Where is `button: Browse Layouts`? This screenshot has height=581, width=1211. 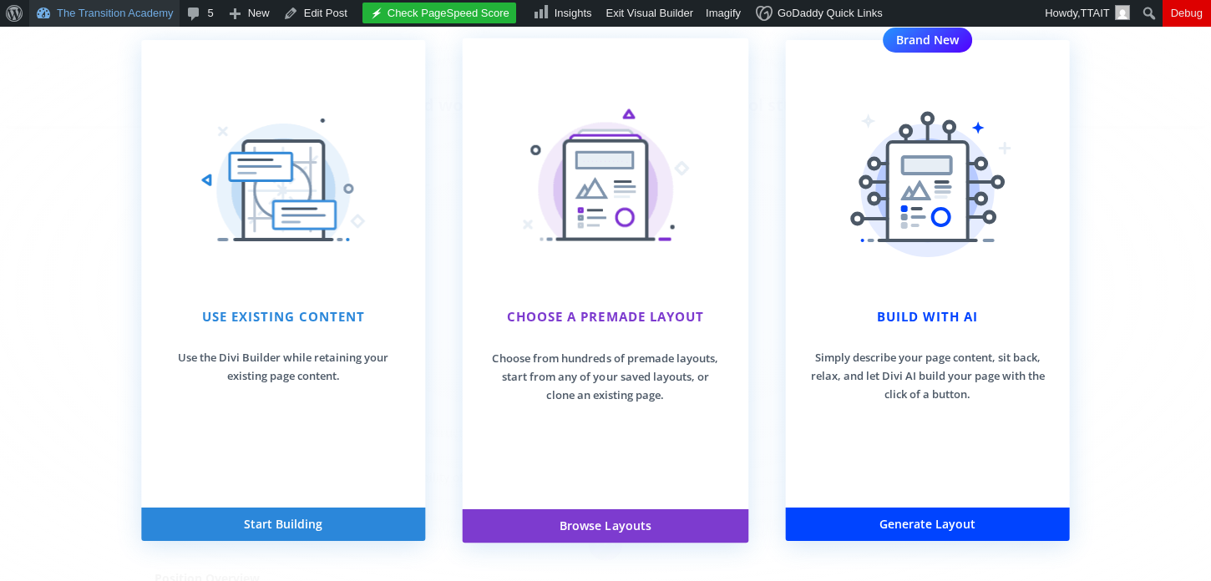
button: Browse Layouts is located at coordinates (605, 526).